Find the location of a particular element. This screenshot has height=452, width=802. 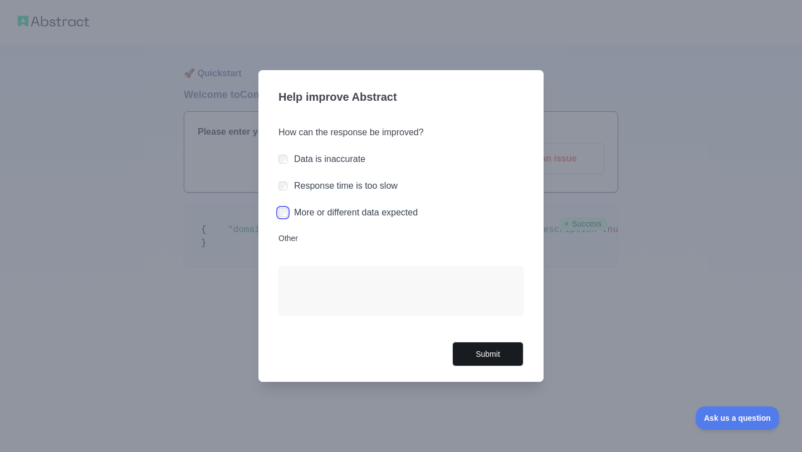

label: Data is inaccurate is located at coordinates (330, 159).